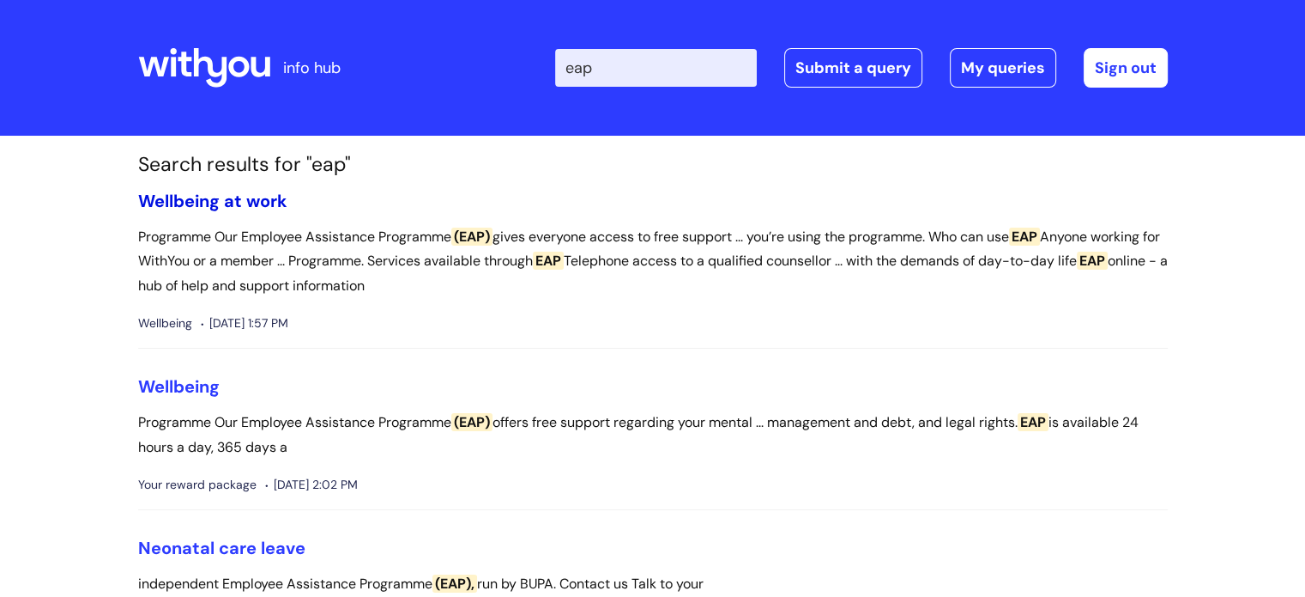 The height and width of the screenshot is (597, 1305). What do you see at coordinates (653, 262) in the screenshot?
I see `p: Programme Our Employee Assistance Programme gives everyone access to free support ... you’re usin...` at bounding box center [653, 262].